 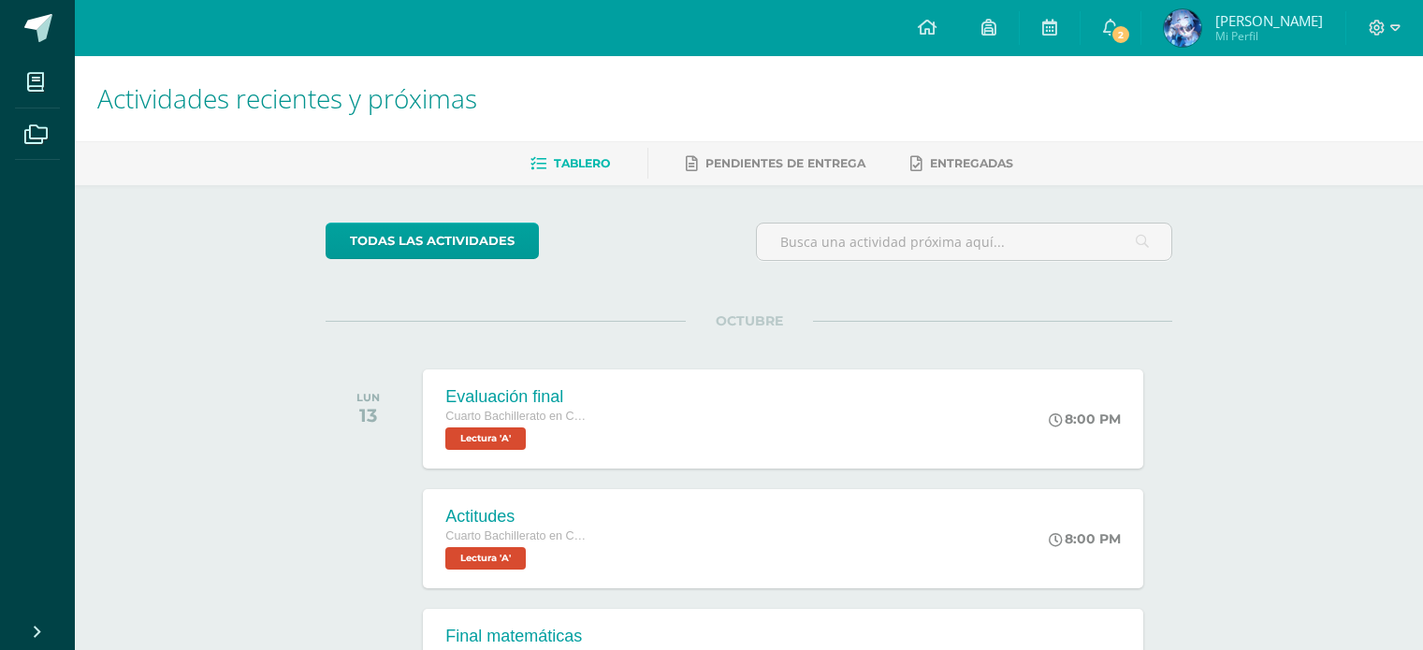 I want to click on a: Entregadas, so click(x=962, y=164).